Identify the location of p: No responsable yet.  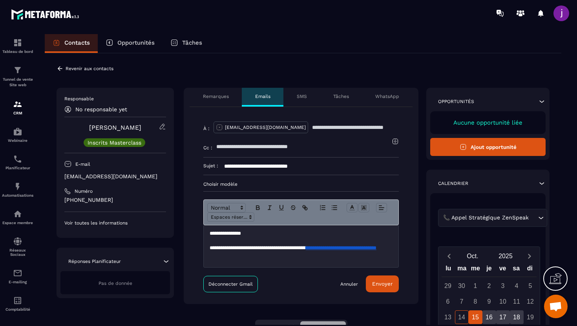
(101, 109).